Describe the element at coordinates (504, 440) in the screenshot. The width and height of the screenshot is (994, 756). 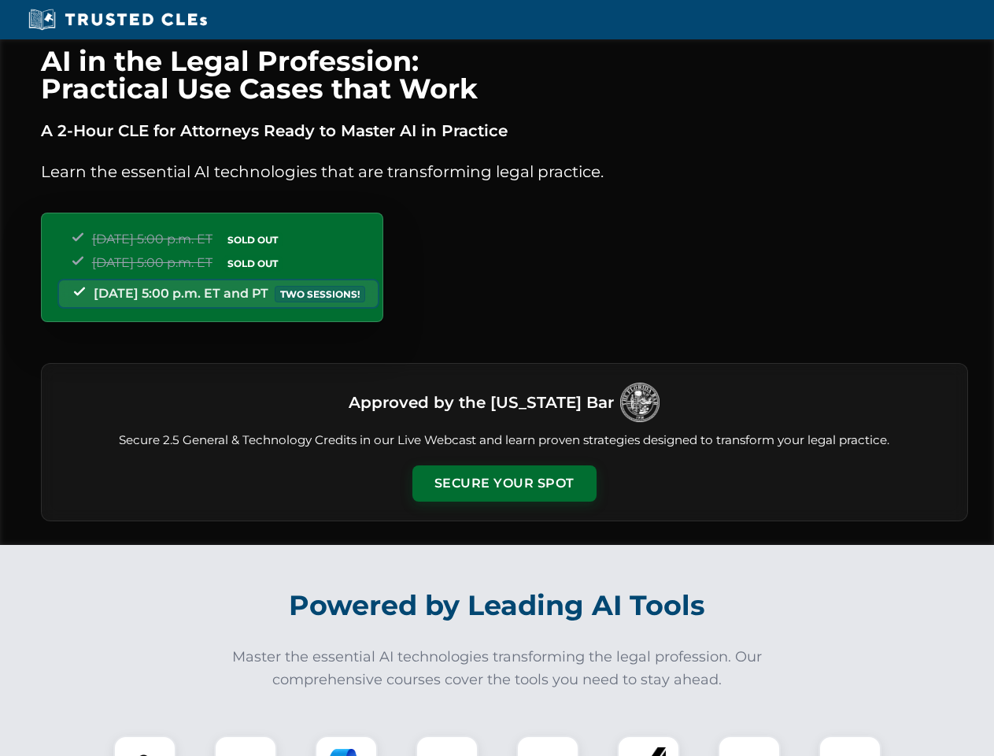
I see `p: Secure 2.5 General & Technology Credits in our Live Webcast and learn proven strategies designed ...` at that location.